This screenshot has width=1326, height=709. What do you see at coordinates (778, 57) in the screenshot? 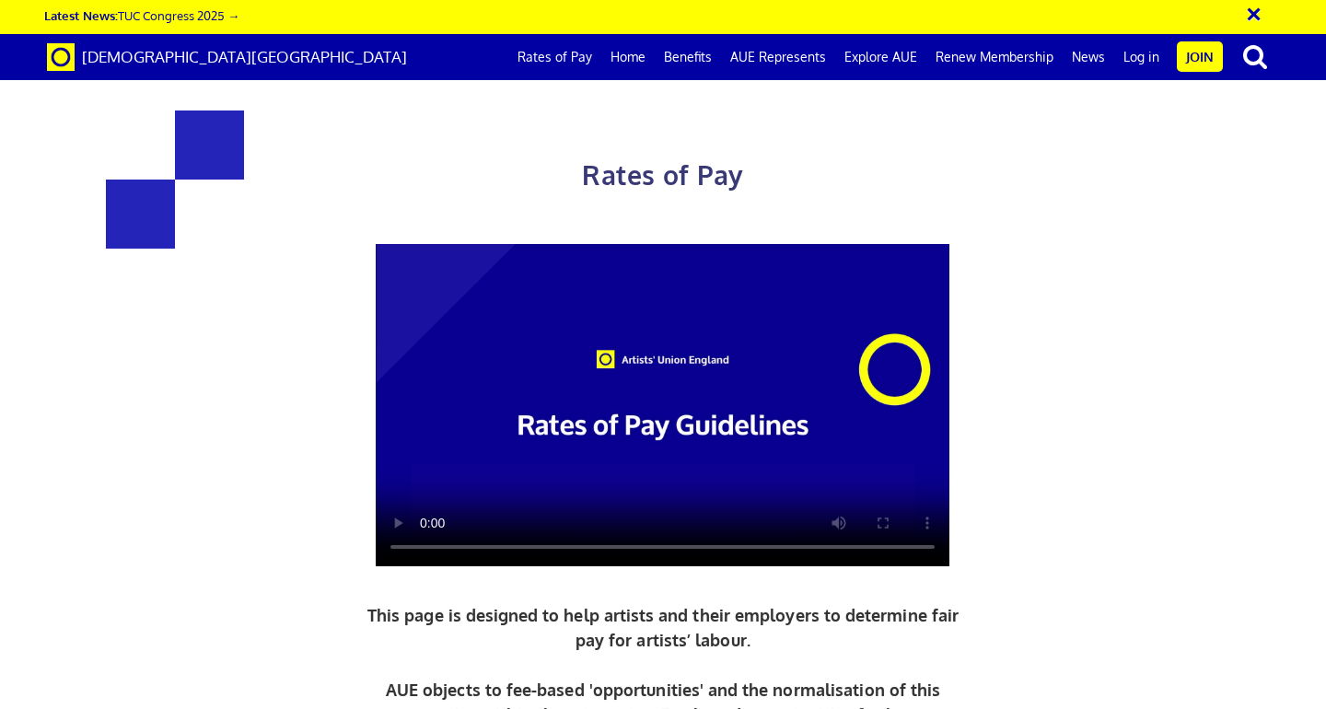
I see `a: AUE Represents` at bounding box center [778, 57].